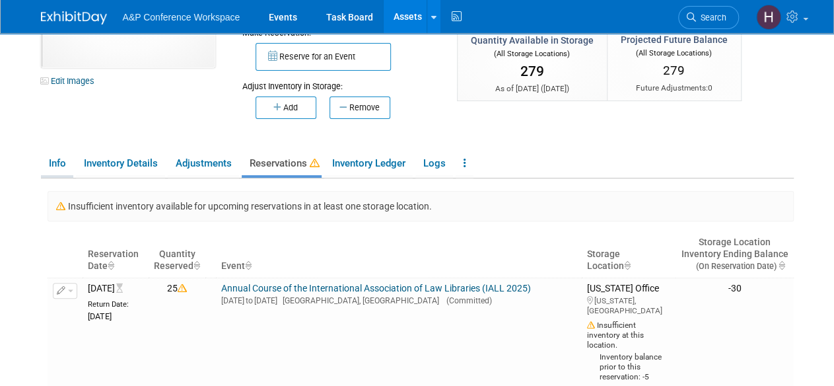 Image resolution: width=834 pixels, height=386 pixels. Describe the element at coordinates (116, 254) in the screenshot. I see `th: ReservationDate : activate to sort column ascending` at that location.